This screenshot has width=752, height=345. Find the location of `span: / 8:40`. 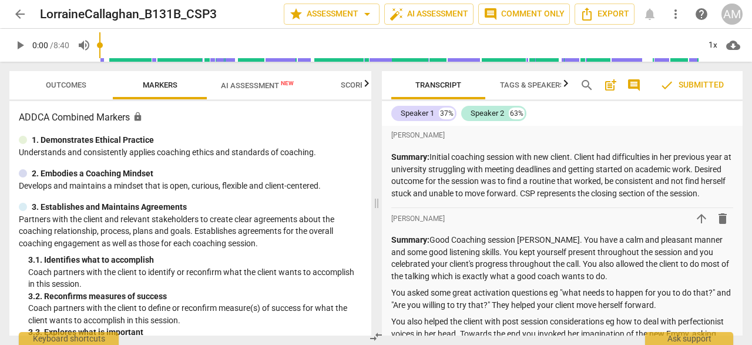

span: / 8:40 is located at coordinates (59, 45).